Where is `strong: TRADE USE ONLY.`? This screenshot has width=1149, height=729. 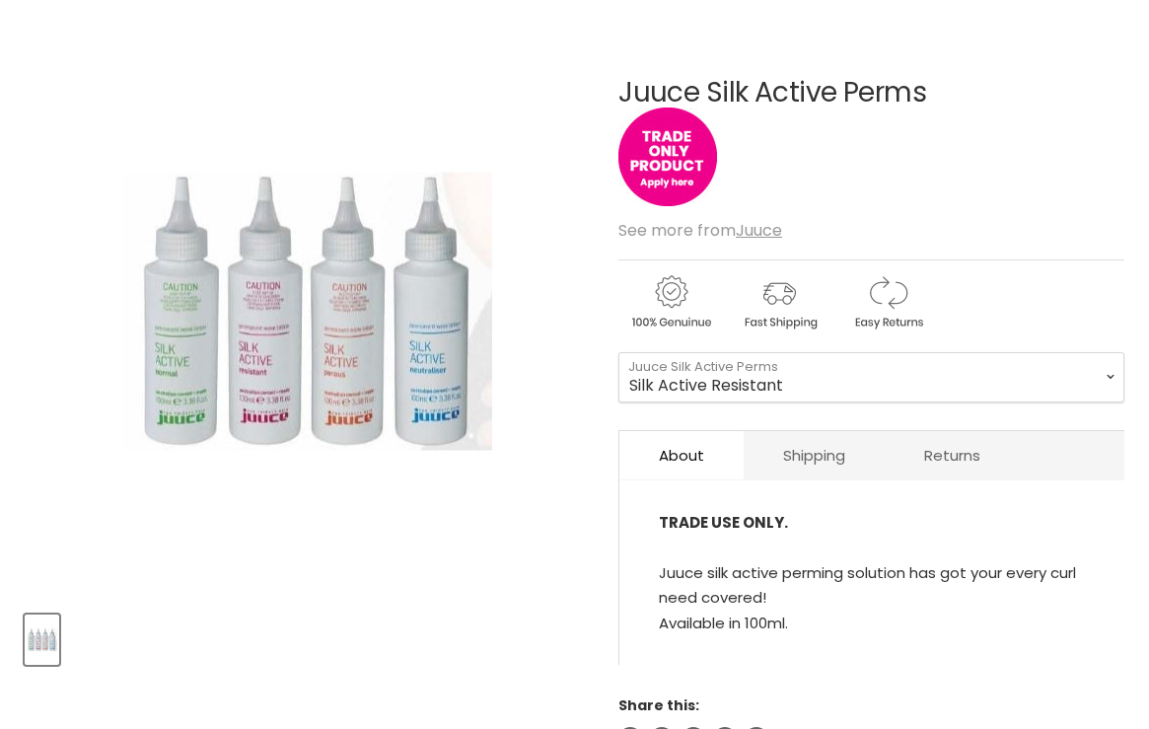
strong: TRADE USE ONLY. is located at coordinates (723, 522).